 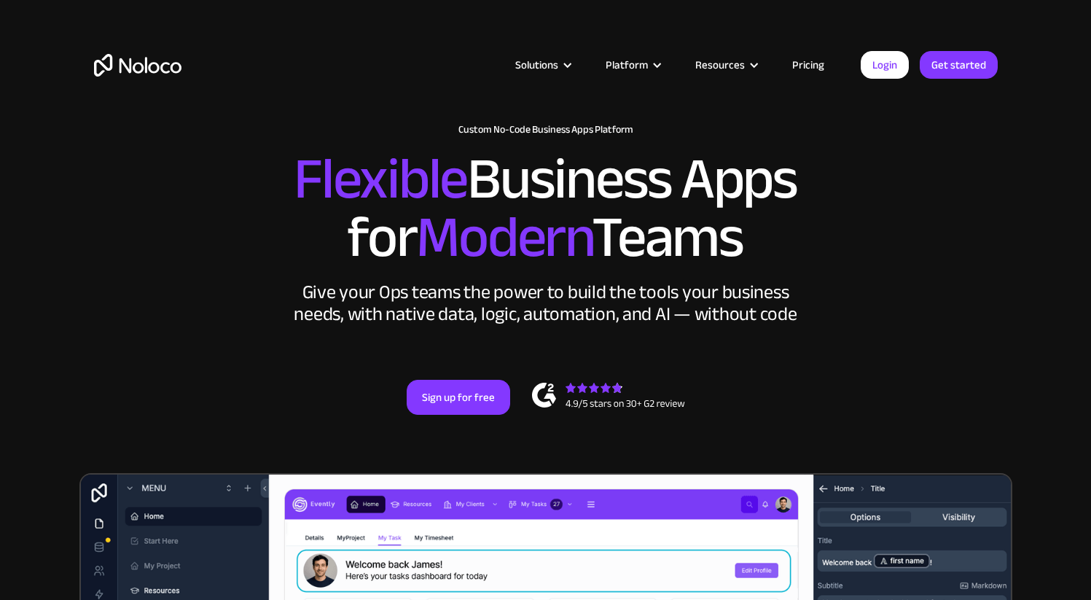 What do you see at coordinates (808, 65) in the screenshot?
I see `a: Pricing` at bounding box center [808, 65].